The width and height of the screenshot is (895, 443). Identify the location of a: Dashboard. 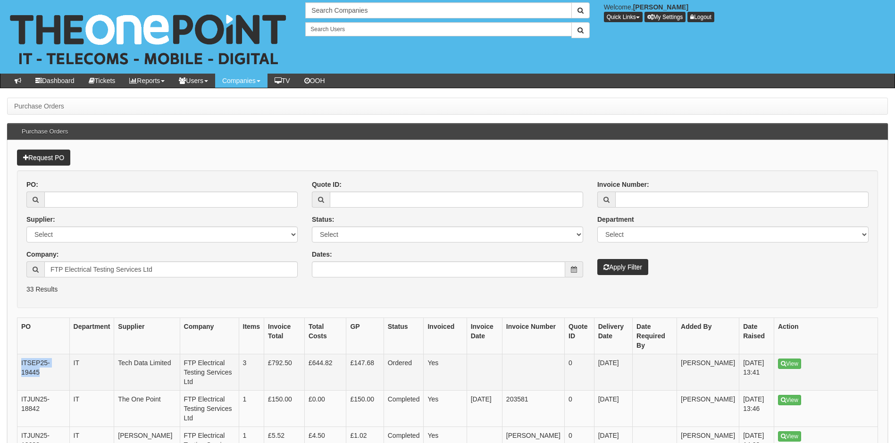
(55, 81).